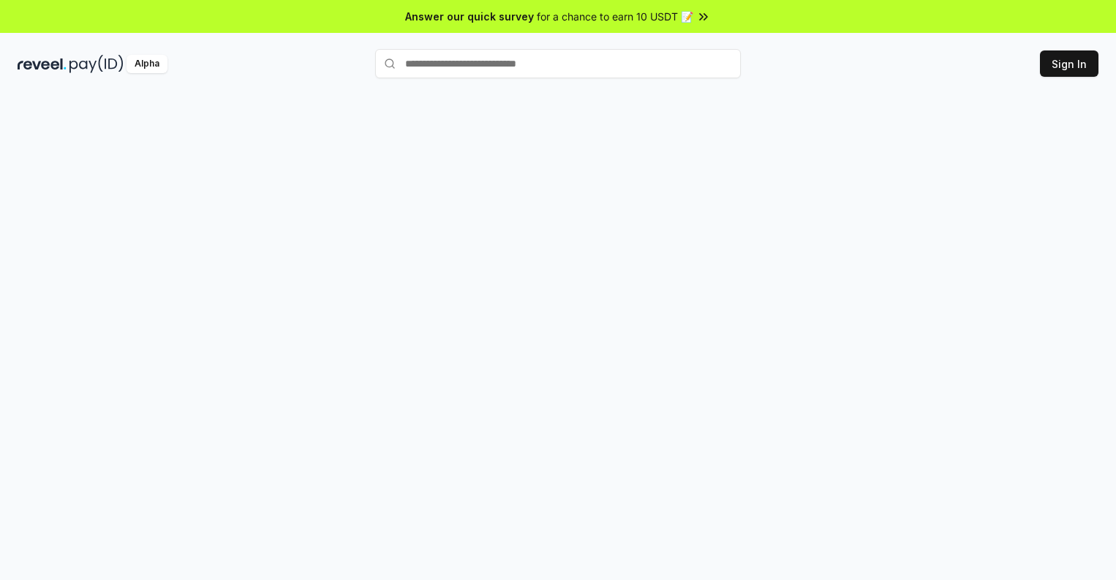  I want to click on img: reveel_dark, so click(42, 64).